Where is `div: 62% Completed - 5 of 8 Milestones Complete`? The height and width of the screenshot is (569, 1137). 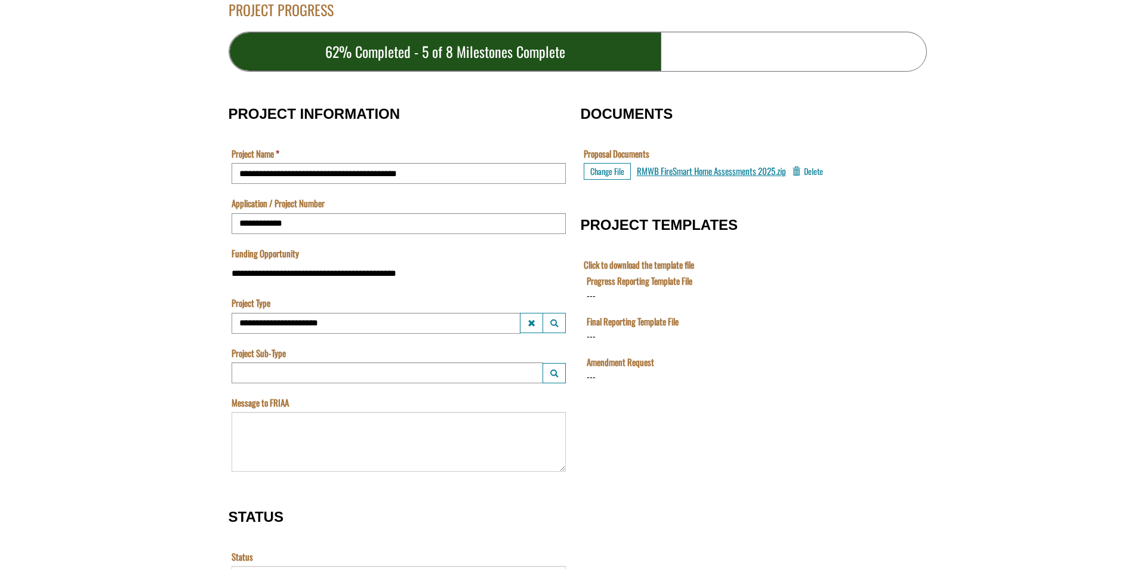 div: 62% Completed - 5 of 8 Milestones Complete is located at coordinates (445, 51).